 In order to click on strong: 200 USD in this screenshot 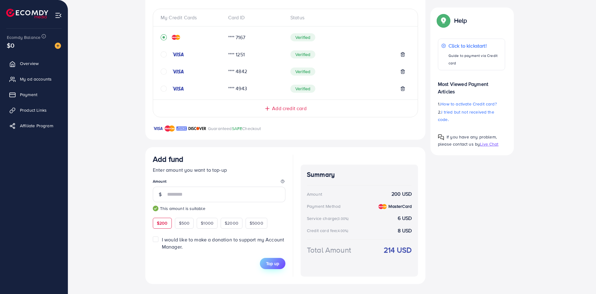, I will do `click(402, 194)`.